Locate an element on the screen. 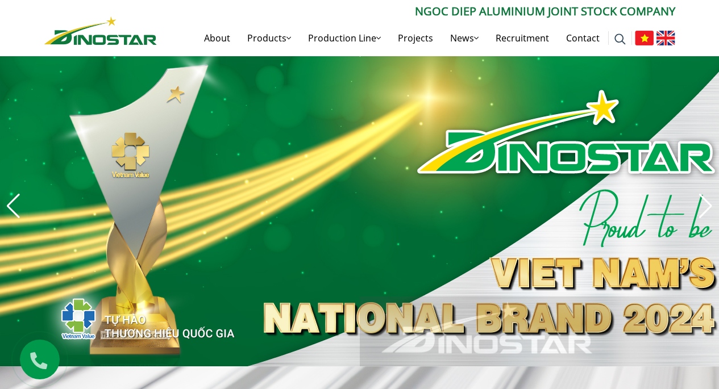  a: News is located at coordinates (464, 38).